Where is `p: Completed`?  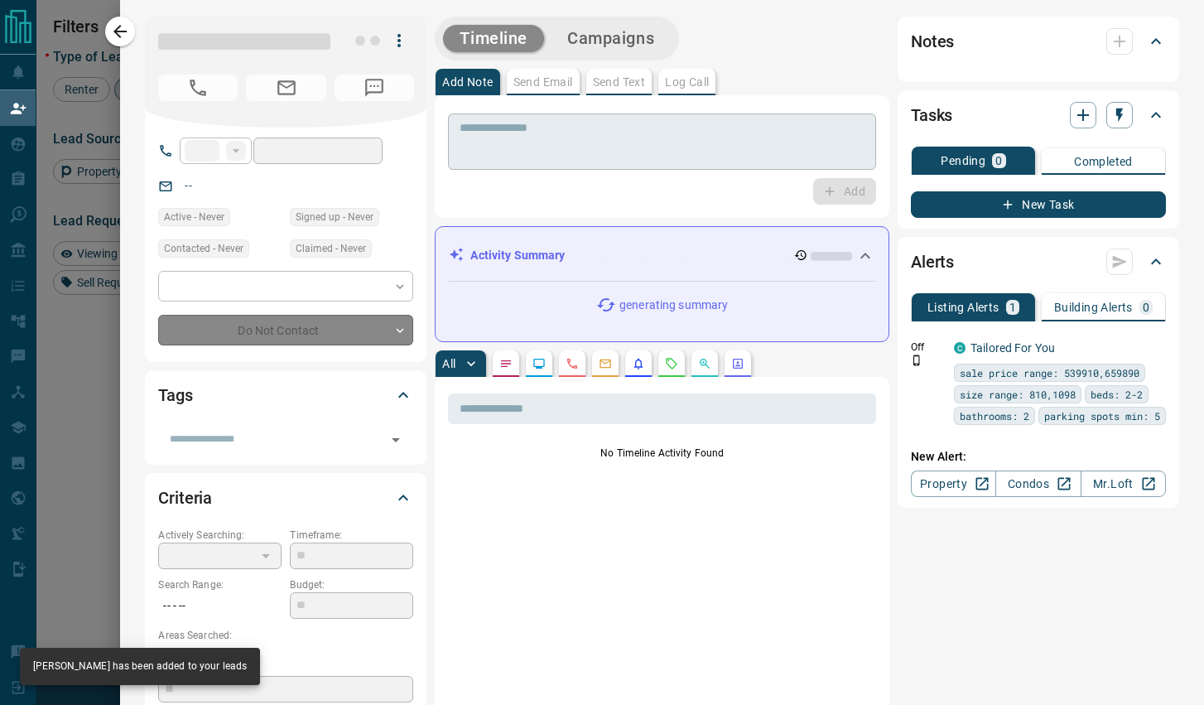
p: Completed is located at coordinates (1103, 161).